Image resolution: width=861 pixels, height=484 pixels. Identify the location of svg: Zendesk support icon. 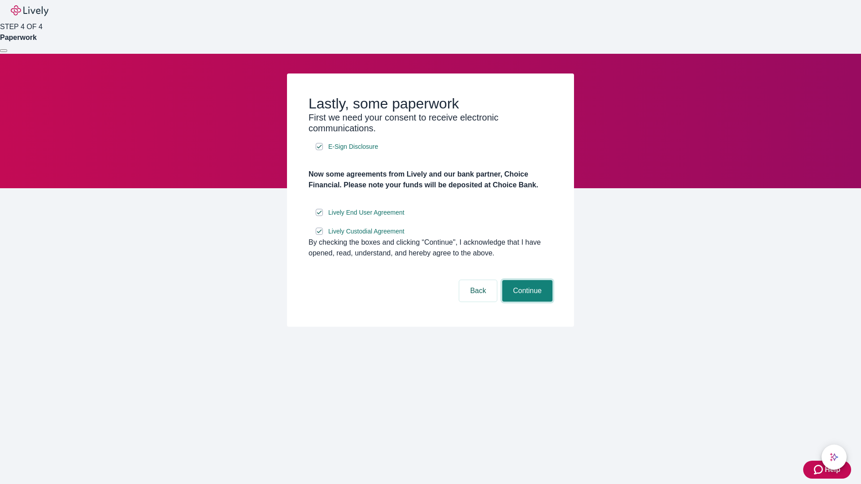
(819, 470).